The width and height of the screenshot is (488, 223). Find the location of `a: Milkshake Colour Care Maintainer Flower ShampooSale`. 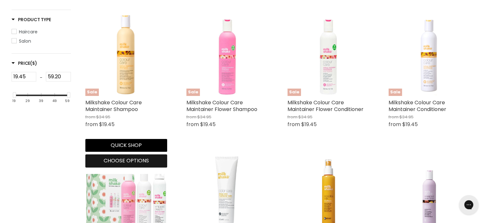

a: Milkshake Colour Care Maintainer Flower ShampooSale is located at coordinates (227, 55).